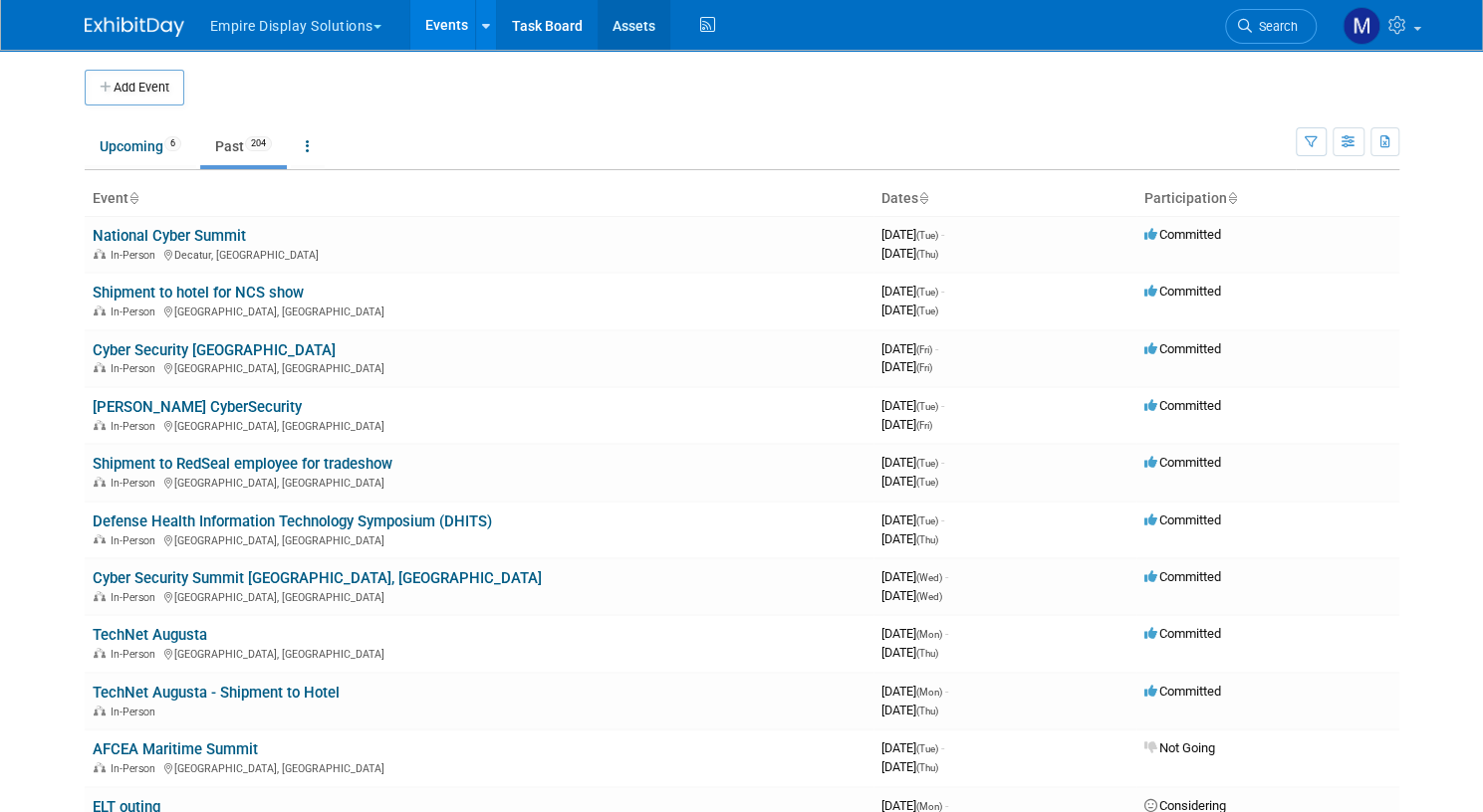  I want to click on img: Matt h, so click(1361, 26).